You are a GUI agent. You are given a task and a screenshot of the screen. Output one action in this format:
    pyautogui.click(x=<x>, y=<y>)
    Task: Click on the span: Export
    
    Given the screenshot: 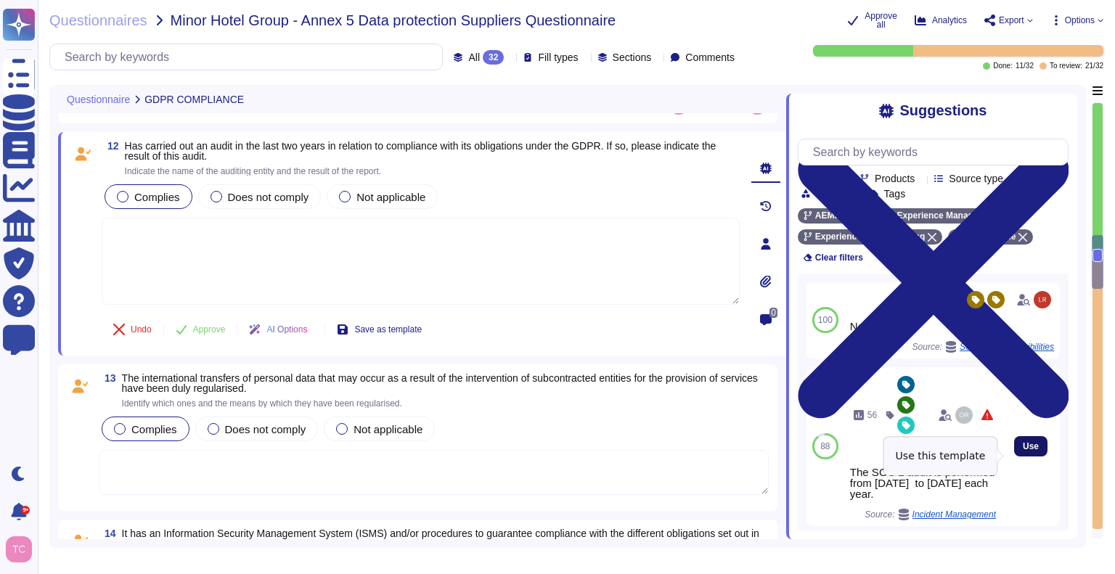 What is the action you would take?
    pyautogui.click(x=1011, y=20)
    